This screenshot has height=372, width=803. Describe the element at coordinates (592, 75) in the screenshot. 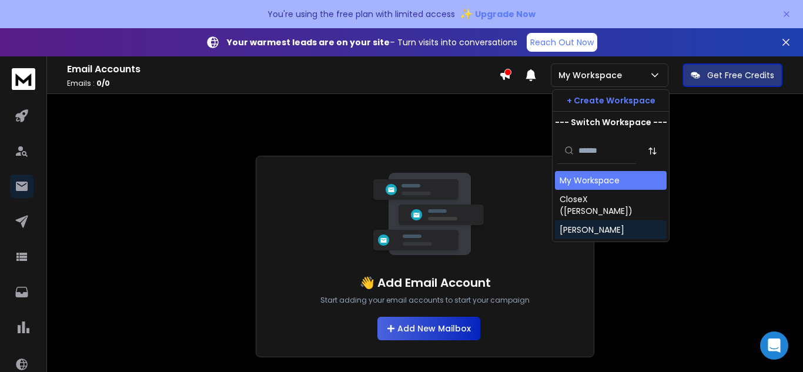

I see `p: My Workspace` at that location.